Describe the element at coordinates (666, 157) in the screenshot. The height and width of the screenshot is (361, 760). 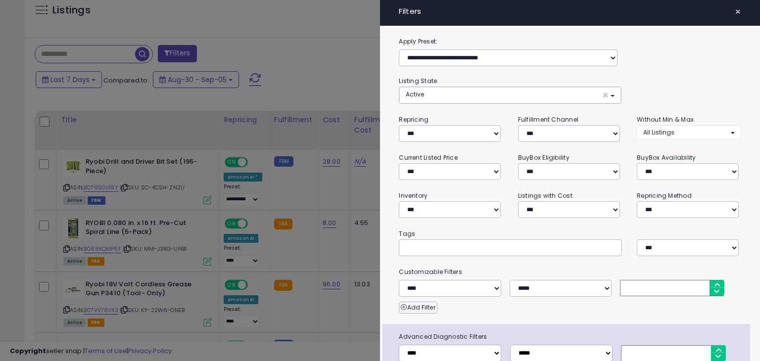
I see `small: BuyBox Availability` at that location.